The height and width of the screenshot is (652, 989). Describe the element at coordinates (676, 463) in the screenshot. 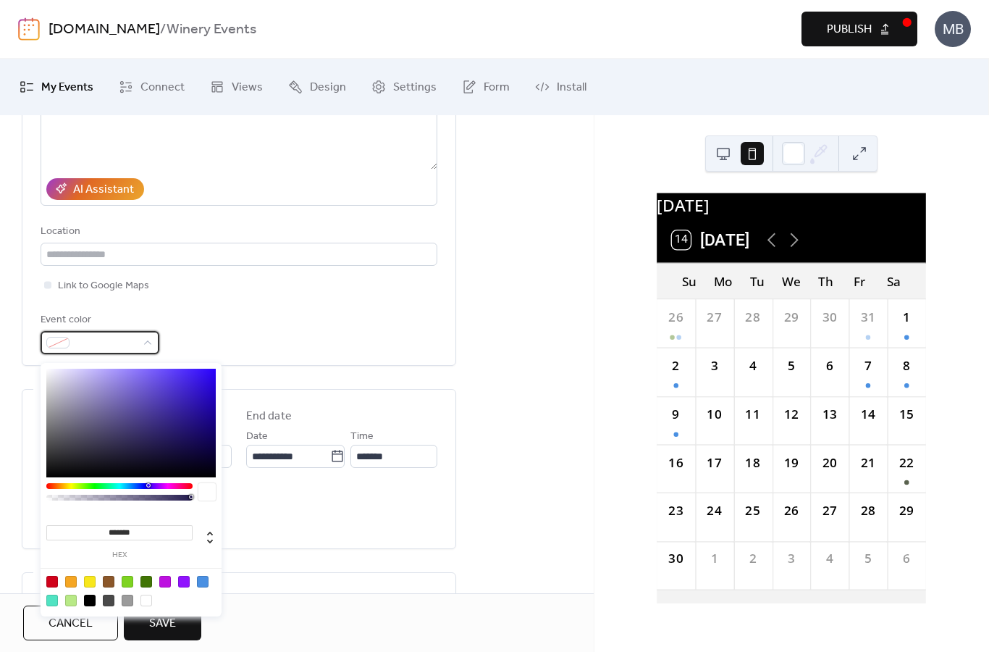

I see `div: 16` at that location.